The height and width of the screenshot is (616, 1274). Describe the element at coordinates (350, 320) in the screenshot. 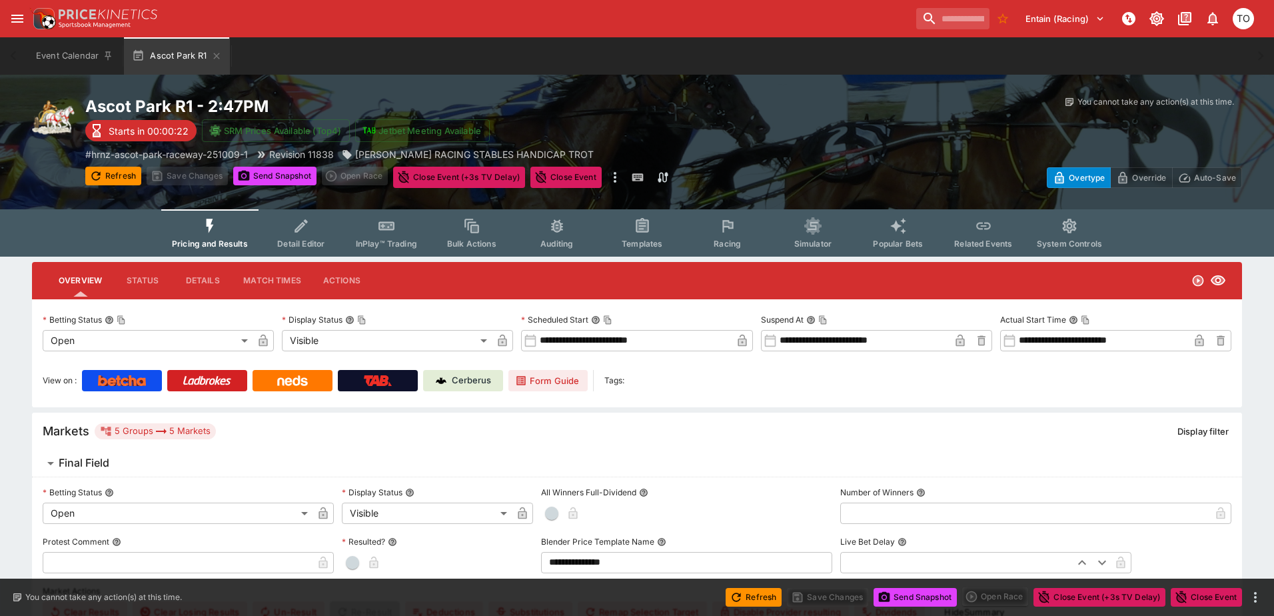

I see `button: Display StatusCopy To Clipboard` at that location.